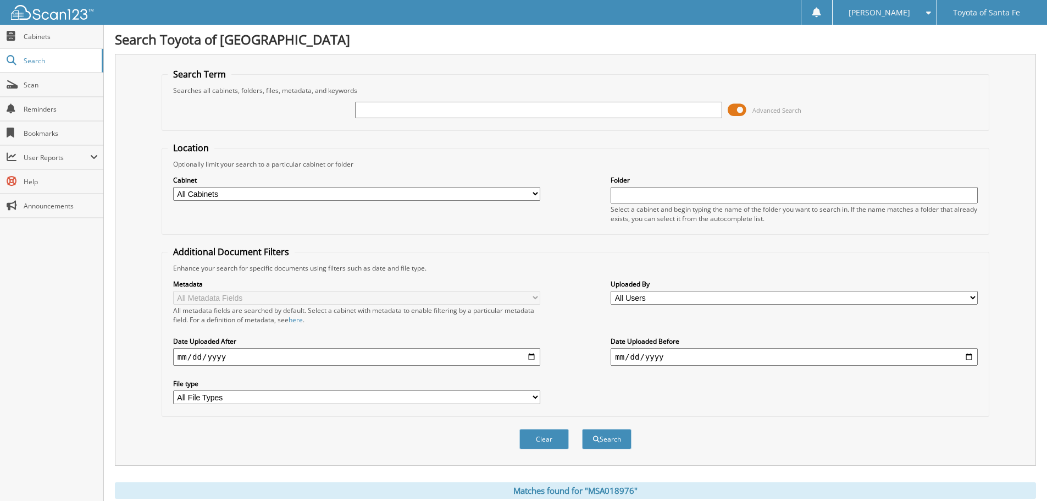 The width and height of the screenshot is (1047, 501). What do you see at coordinates (357, 357) in the screenshot?
I see `input: start` at bounding box center [357, 357].